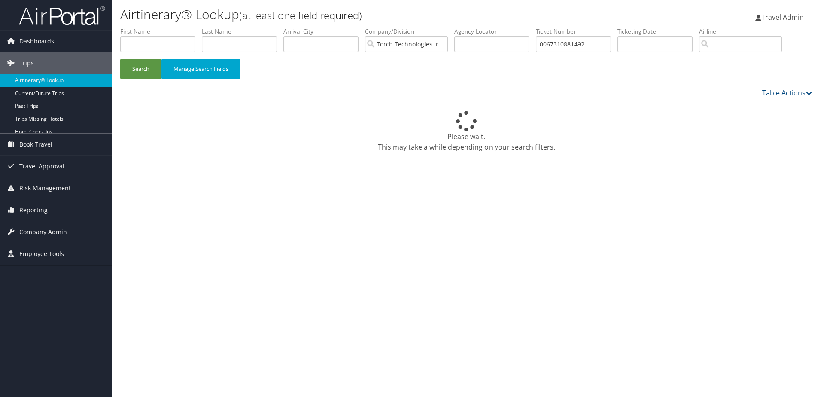  I want to click on small: (at least one field required), so click(301, 15).